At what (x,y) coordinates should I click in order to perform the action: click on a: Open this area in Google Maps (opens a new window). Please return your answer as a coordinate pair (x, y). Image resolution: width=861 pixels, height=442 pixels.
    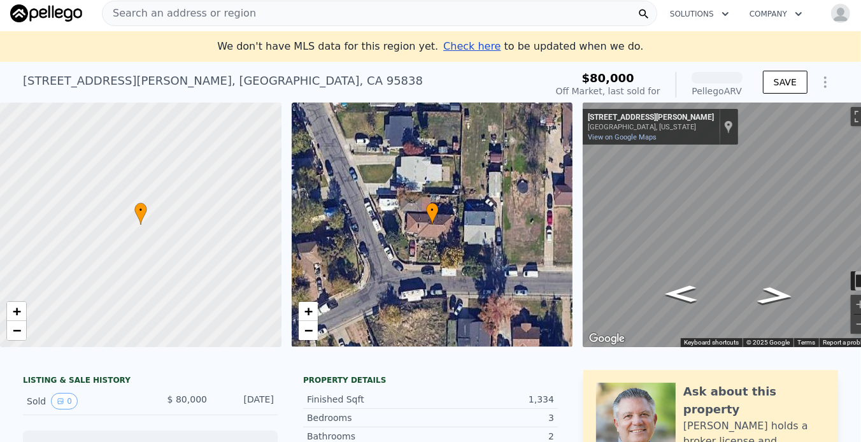
    Looking at the image, I should click on (607, 339).